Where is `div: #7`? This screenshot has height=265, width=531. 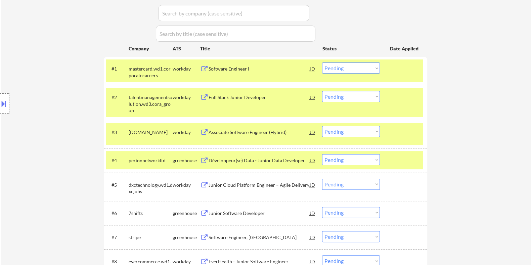
div: #7 is located at coordinates (117, 237).